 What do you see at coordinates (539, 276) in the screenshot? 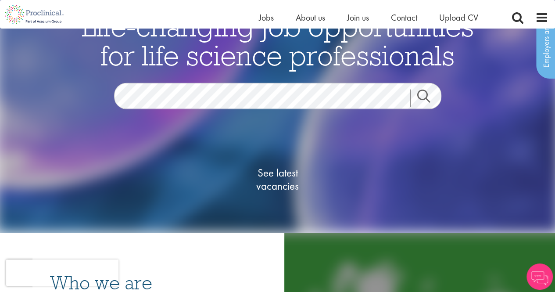
I see `img: Chatbot` at bounding box center [539, 276].